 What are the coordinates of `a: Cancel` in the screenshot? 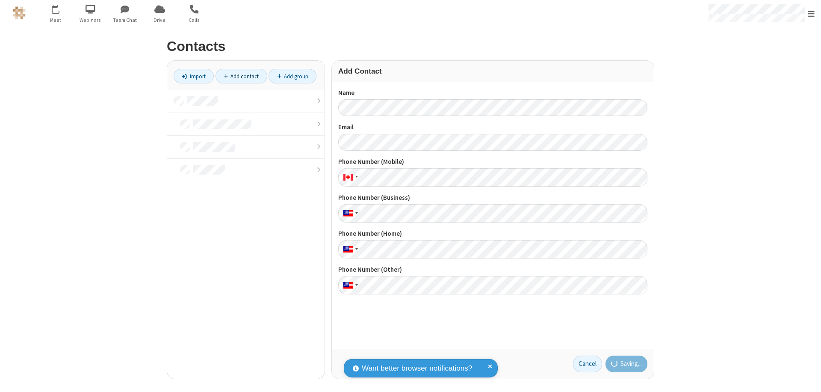 It's located at (588, 364).